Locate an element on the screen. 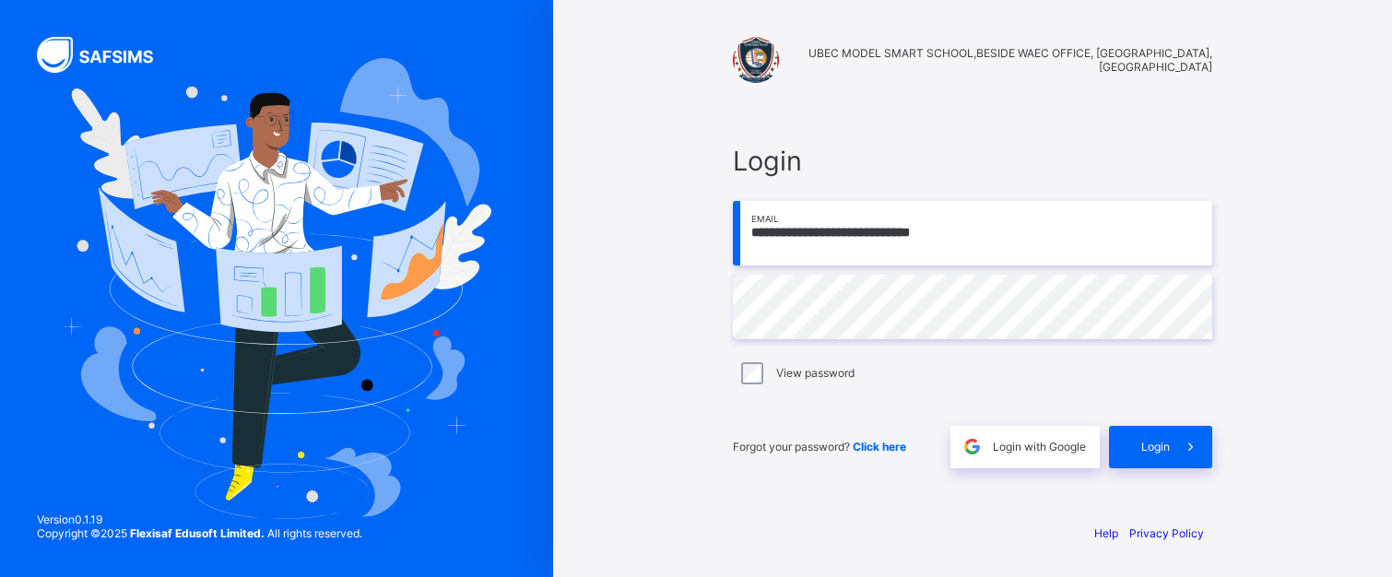  span: Forgot your password? is located at coordinates (820, 446).